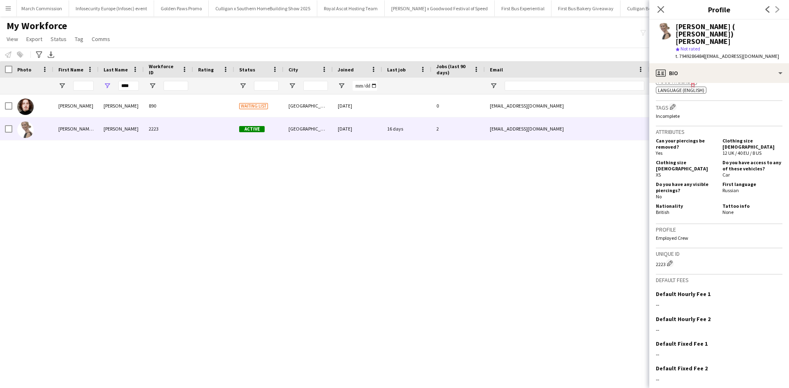  Describe the element at coordinates (727, 212) in the screenshot. I see `span: None` at that location.